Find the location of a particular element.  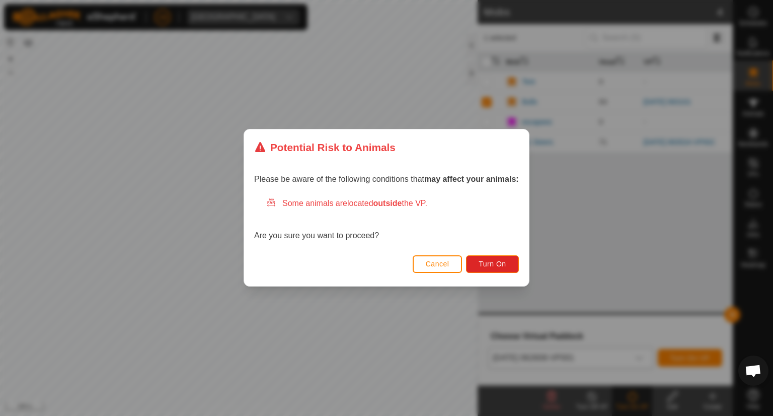

span: Cancel is located at coordinates (438, 264).